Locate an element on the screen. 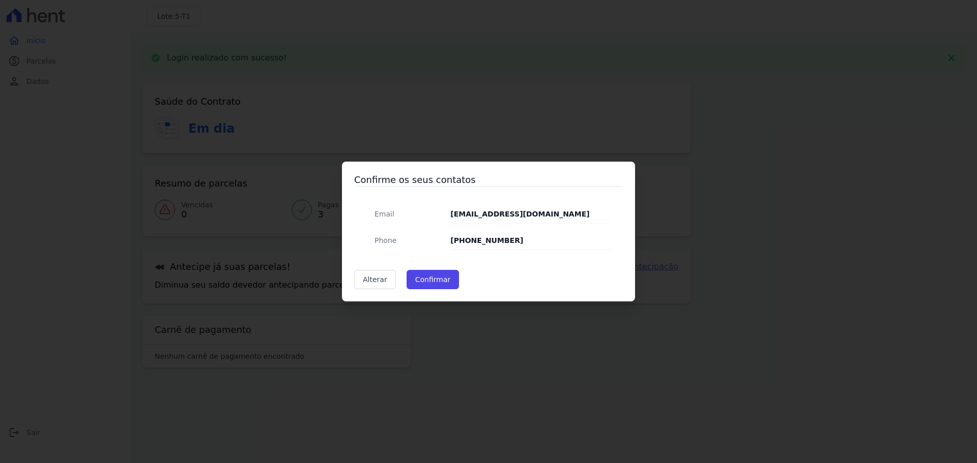 The width and height of the screenshot is (977, 463). button: Confirmar is located at coordinates (433, 280).